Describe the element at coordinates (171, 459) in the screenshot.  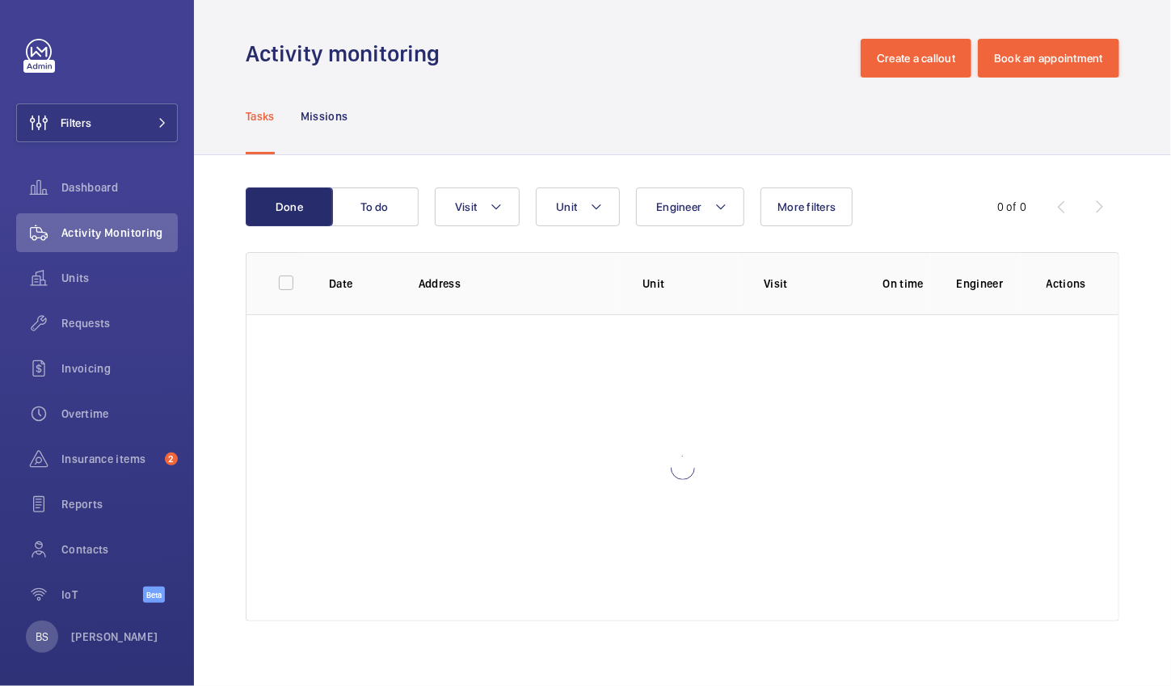
I see `span: 2` at that location.